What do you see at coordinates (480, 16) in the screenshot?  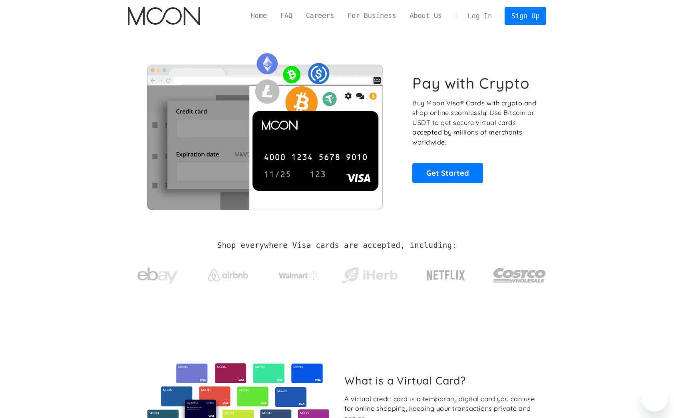 I see `a: Log In` at bounding box center [480, 16].